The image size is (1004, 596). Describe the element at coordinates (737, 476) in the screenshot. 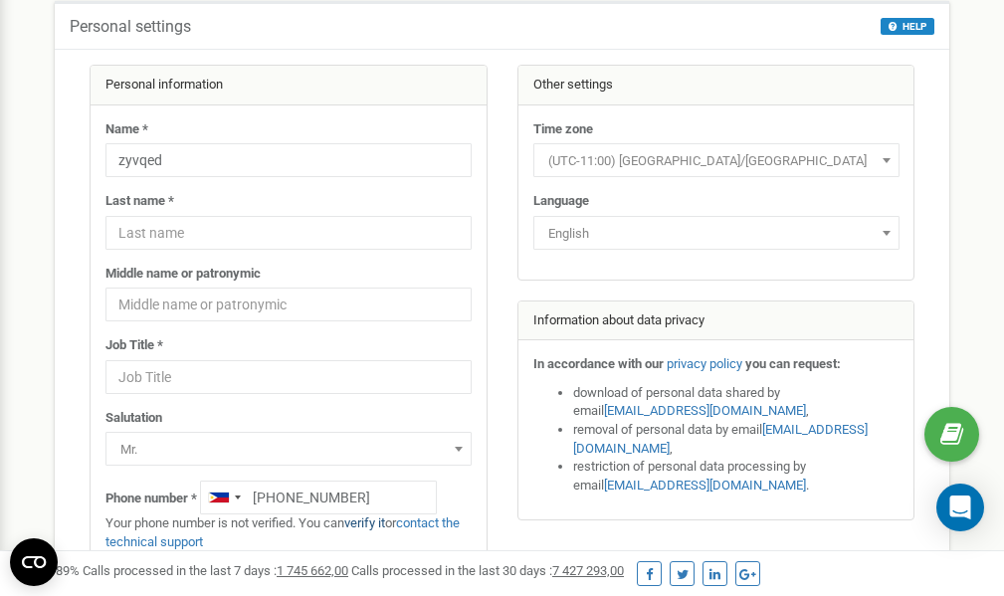

I see `li: restriction of personal data processing by email .` at that location.